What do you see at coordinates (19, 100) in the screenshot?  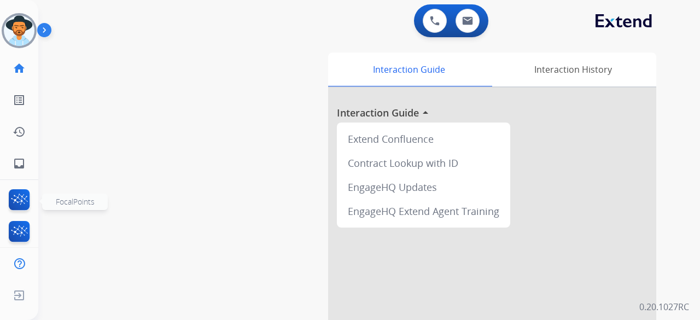 I see `mat-icon: list_alt` at bounding box center [19, 100].